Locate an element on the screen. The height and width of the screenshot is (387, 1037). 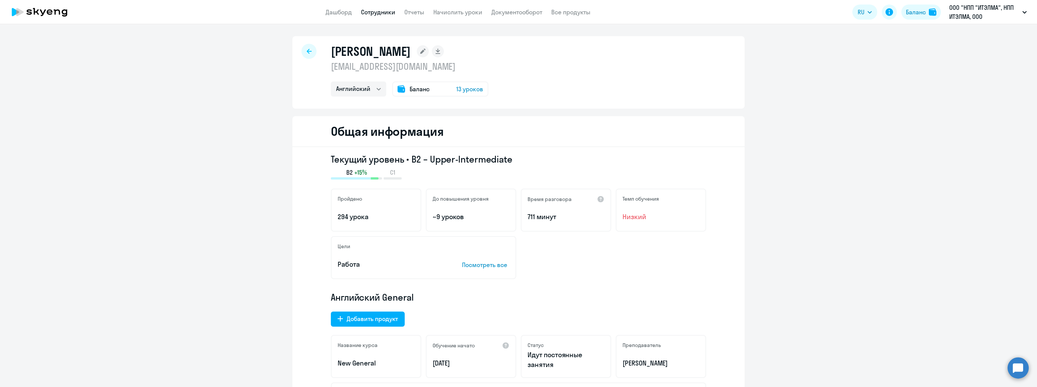
a: Сотрудники is located at coordinates (378, 12).